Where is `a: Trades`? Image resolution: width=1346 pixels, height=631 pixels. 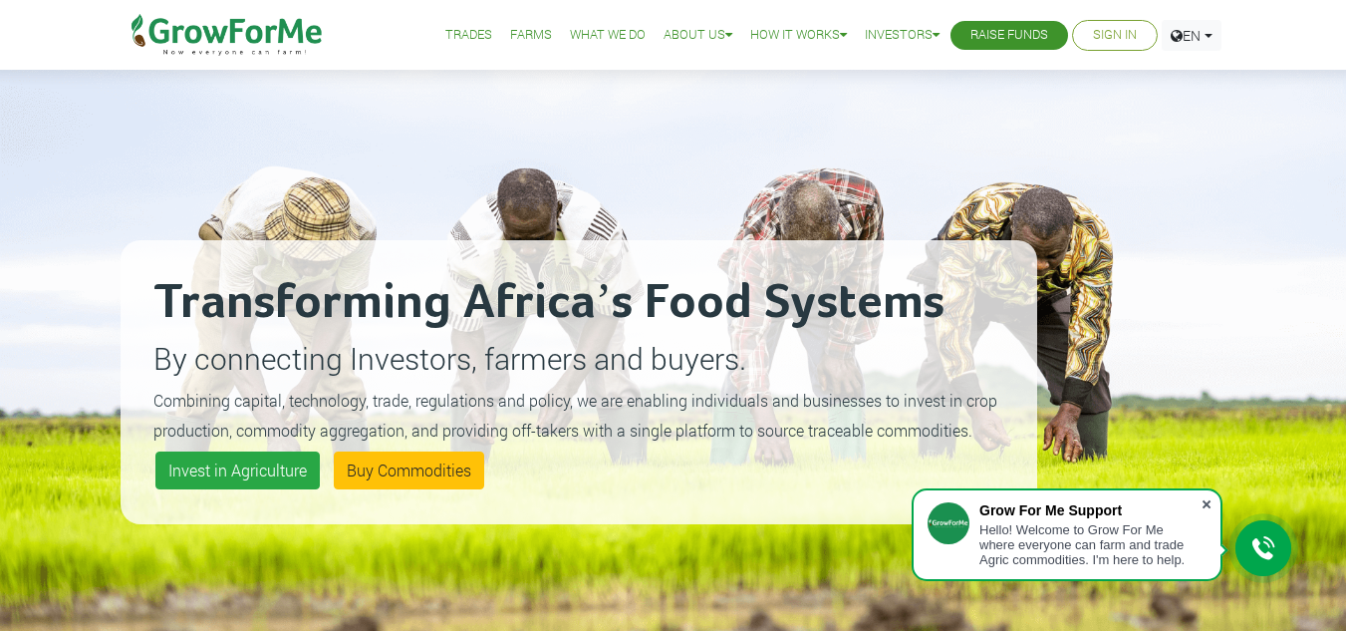
a: Trades is located at coordinates (468, 35).